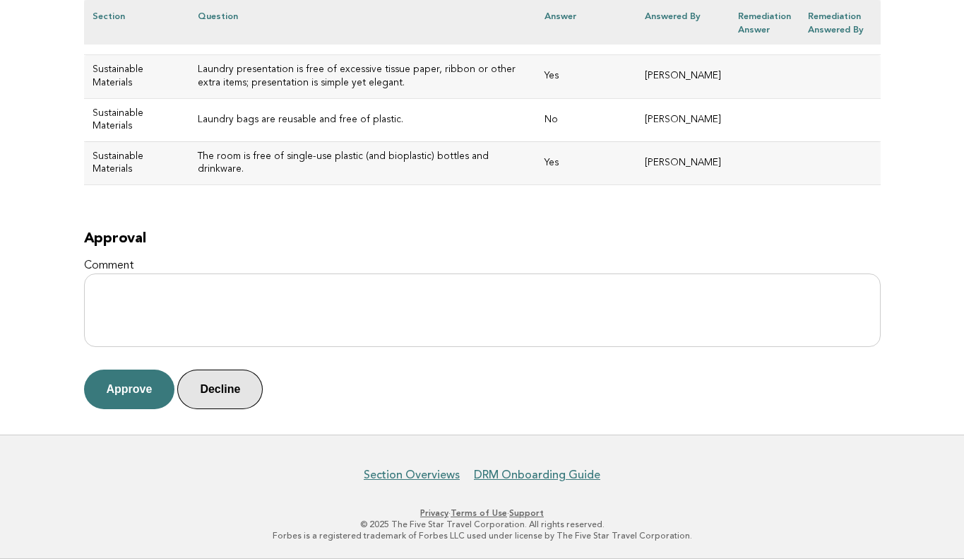  I want to click on a: DRM Onboarding Guide, so click(537, 475).